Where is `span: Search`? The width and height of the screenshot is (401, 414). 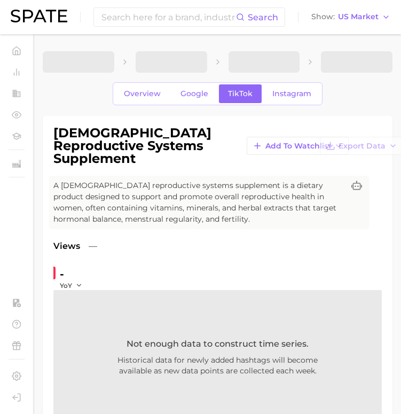 span: Search is located at coordinates (263, 17).